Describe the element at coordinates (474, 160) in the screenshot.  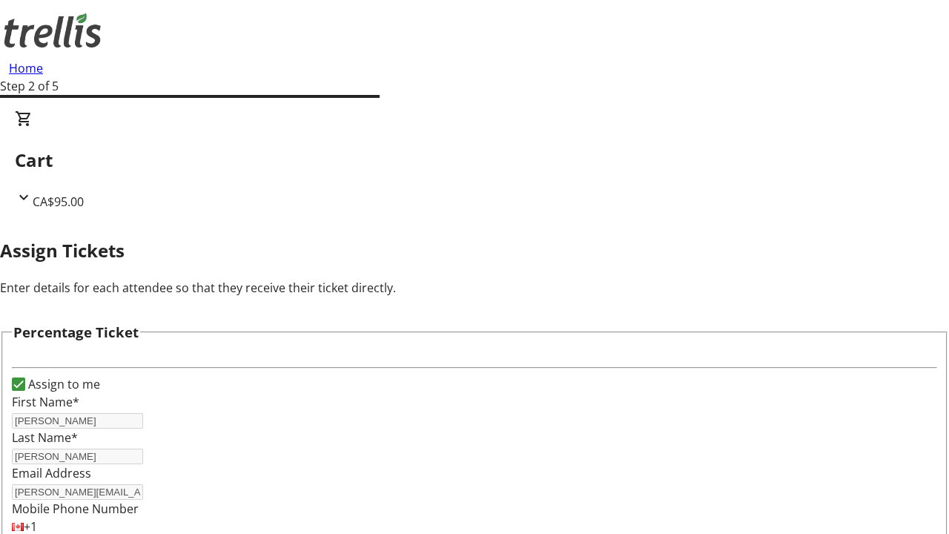
I see `div: CartCA$95.00` at that location.